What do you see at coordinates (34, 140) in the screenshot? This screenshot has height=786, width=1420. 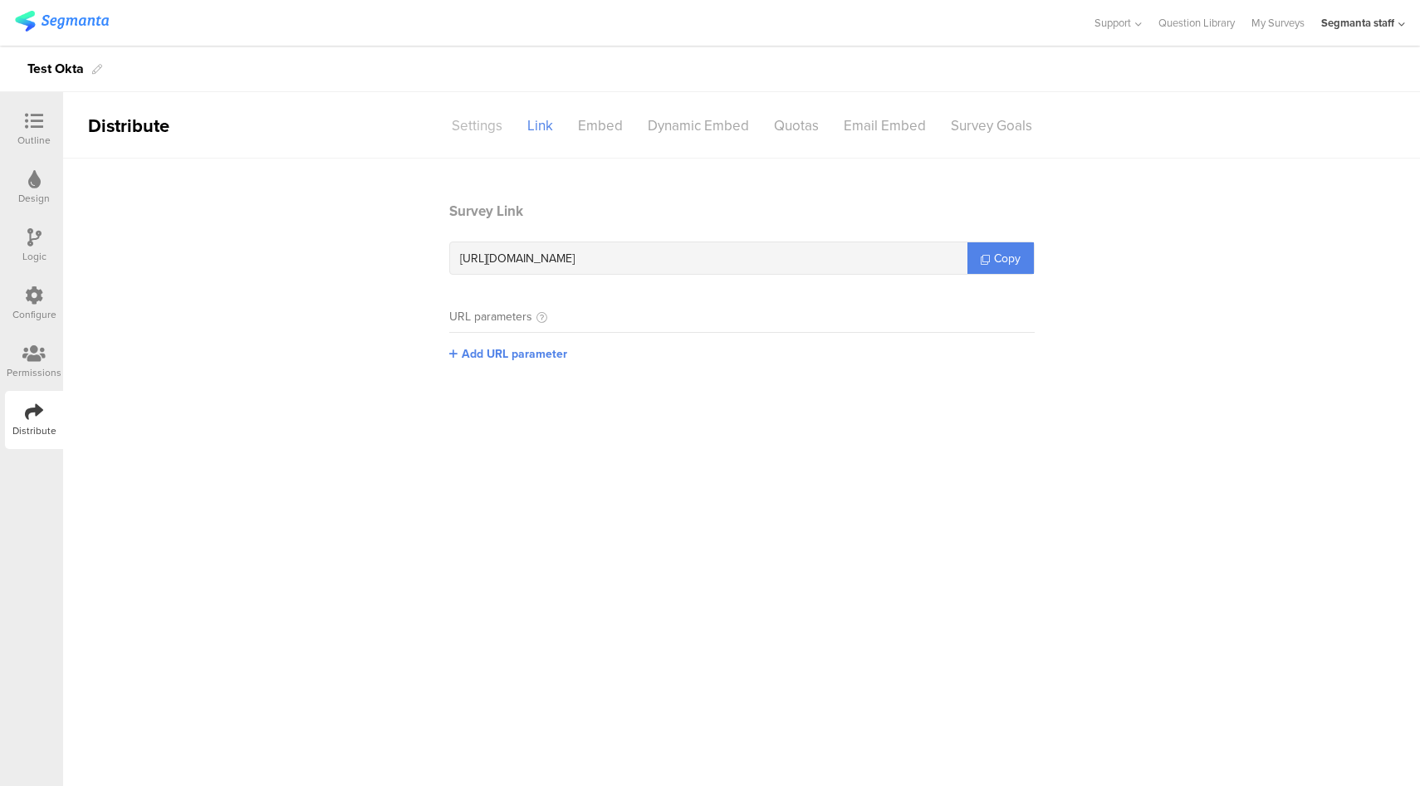 I see `div: Outline` at bounding box center [34, 140].